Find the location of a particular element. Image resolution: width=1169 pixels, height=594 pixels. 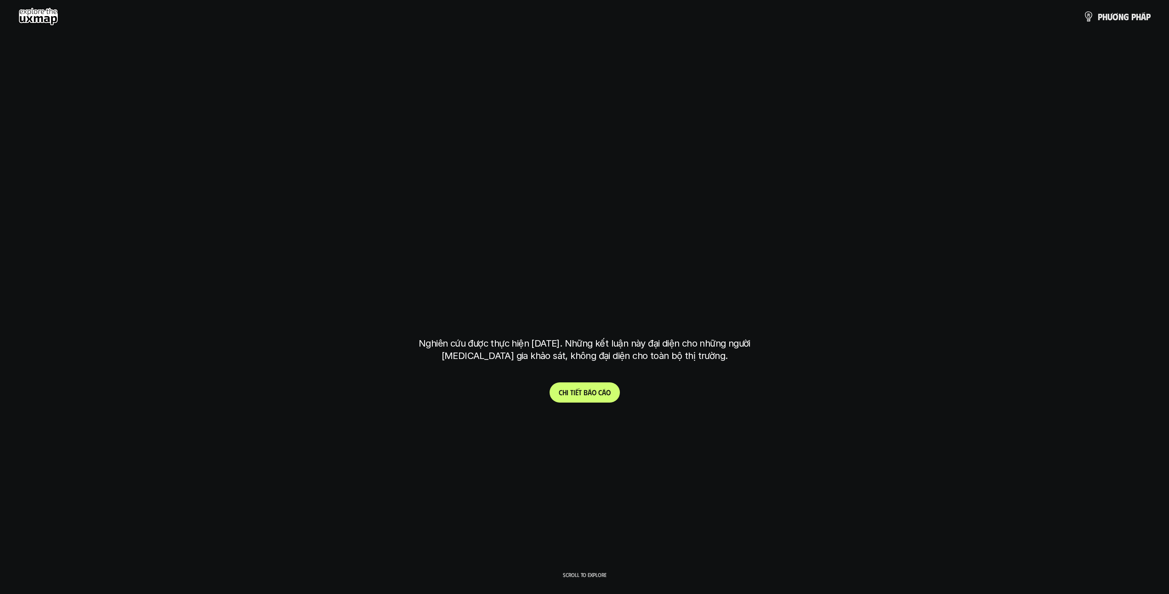

span: C is located at coordinates (560, 392).